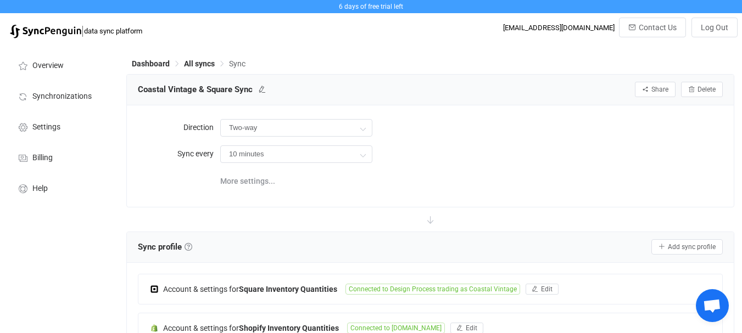  Describe the element at coordinates (46, 31) in the screenshot. I see `img: syncpenguin.svg` at that location.